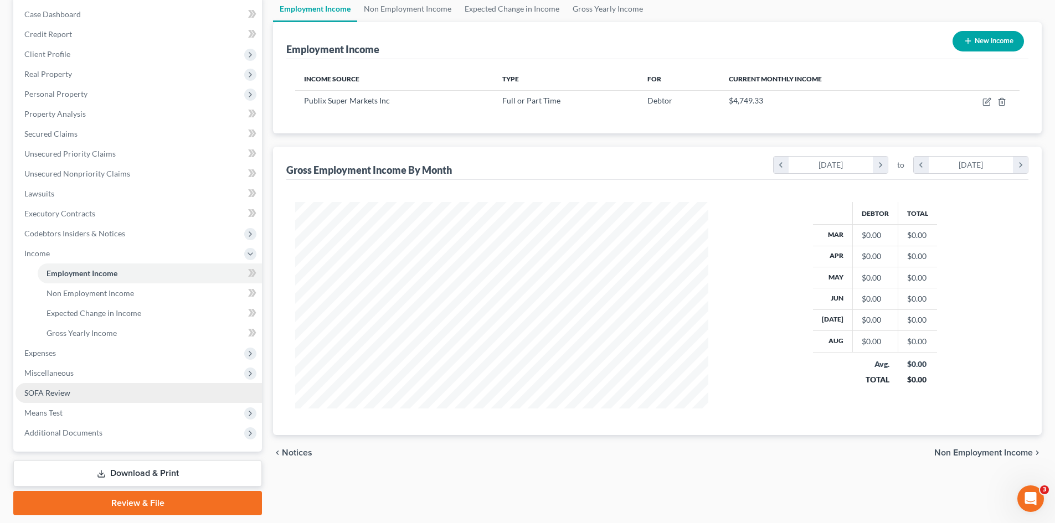  What do you see at coordinates (48, 74) in the screenshot?
I see `span: Real Property` at bounding box center [48, 74].